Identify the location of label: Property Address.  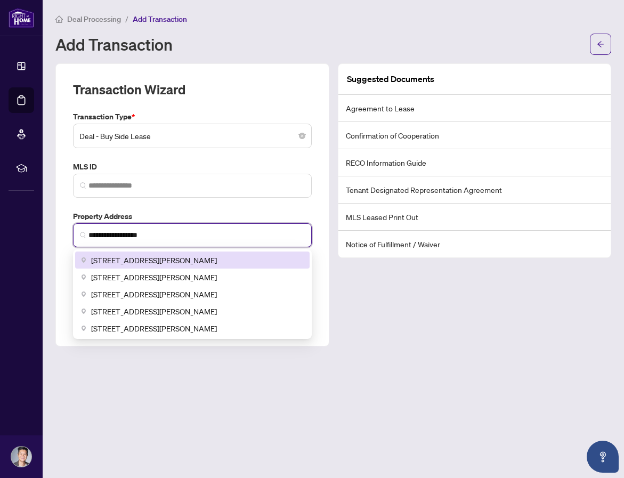
(192, 216).